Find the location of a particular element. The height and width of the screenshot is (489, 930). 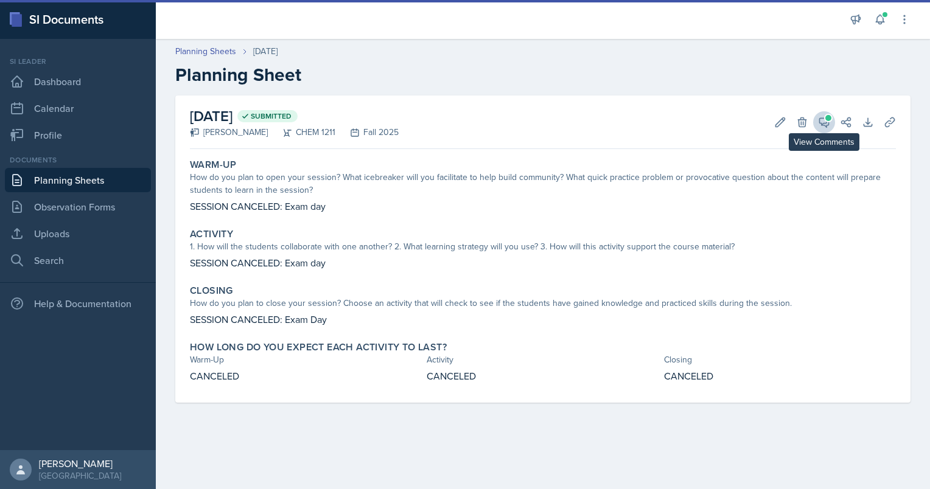

a: Observation Forms is located at coordinates (78, 207).